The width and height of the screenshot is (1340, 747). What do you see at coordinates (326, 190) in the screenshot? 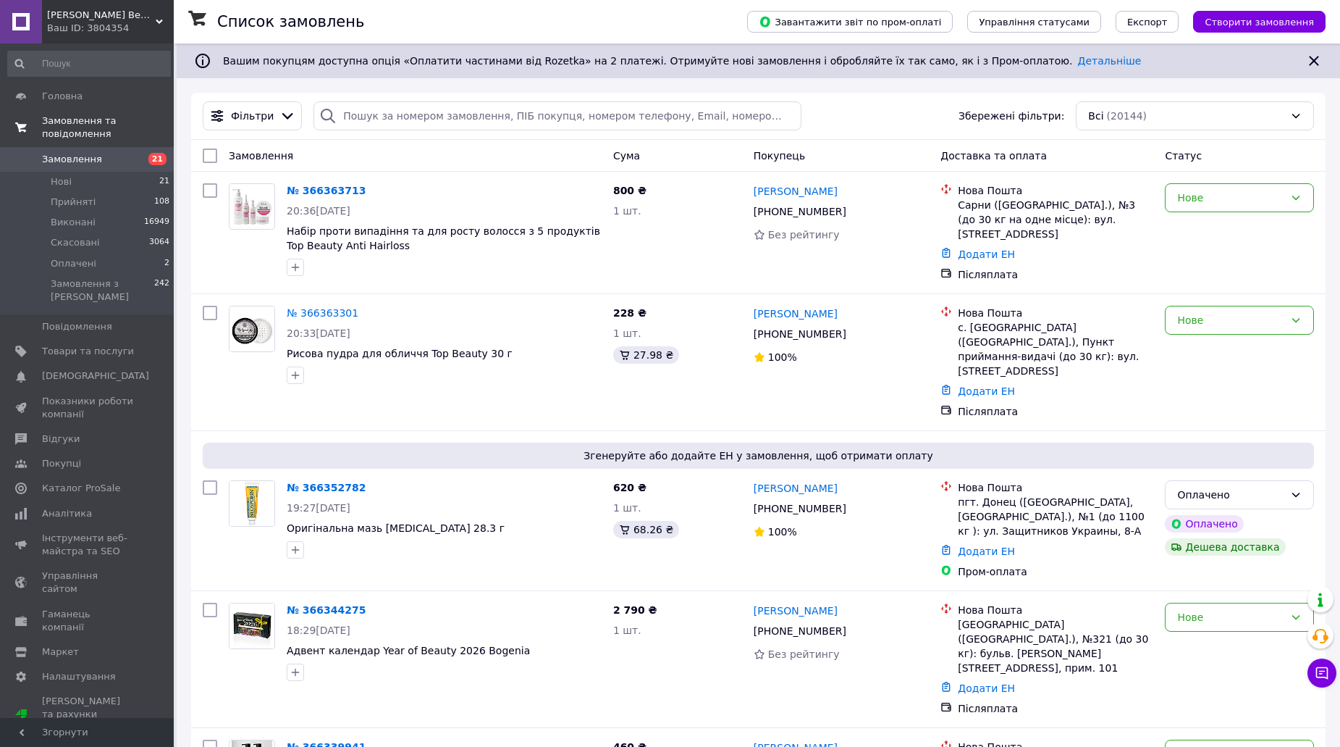
I see `a: № 366363713` at bounding box center [326, 190].